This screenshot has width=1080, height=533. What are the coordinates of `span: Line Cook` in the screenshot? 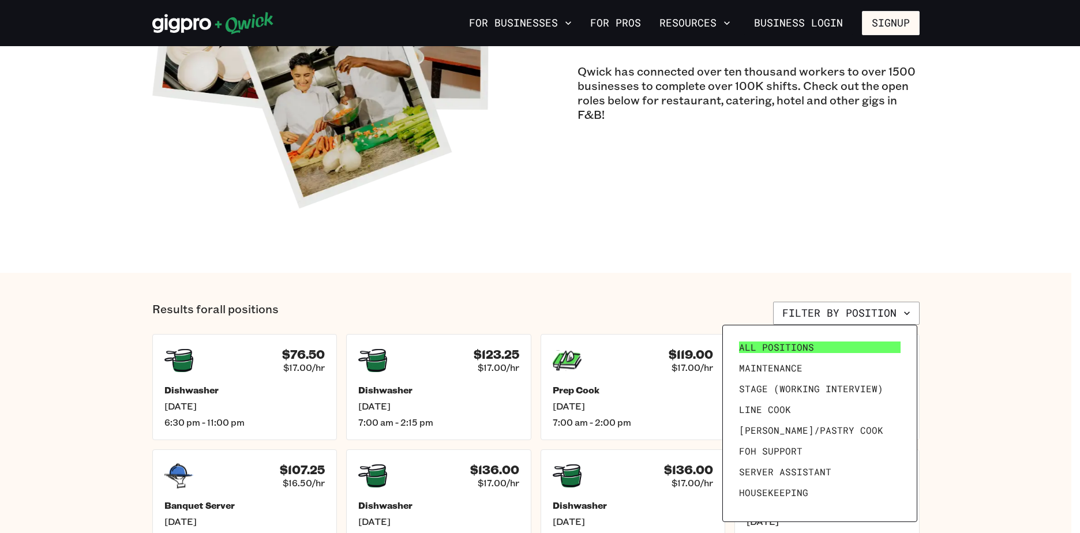 It's located at (765, 410).